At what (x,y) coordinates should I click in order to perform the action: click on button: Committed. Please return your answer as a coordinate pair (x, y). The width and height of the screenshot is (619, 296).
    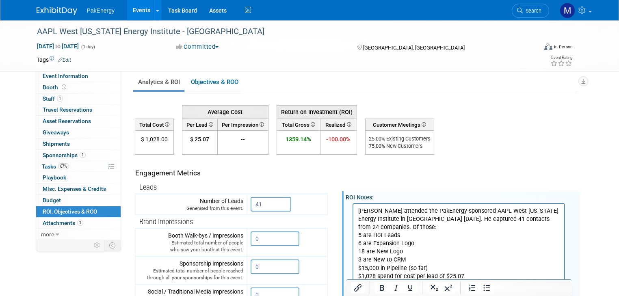
    Looking at the image, I should click on (198, 47).